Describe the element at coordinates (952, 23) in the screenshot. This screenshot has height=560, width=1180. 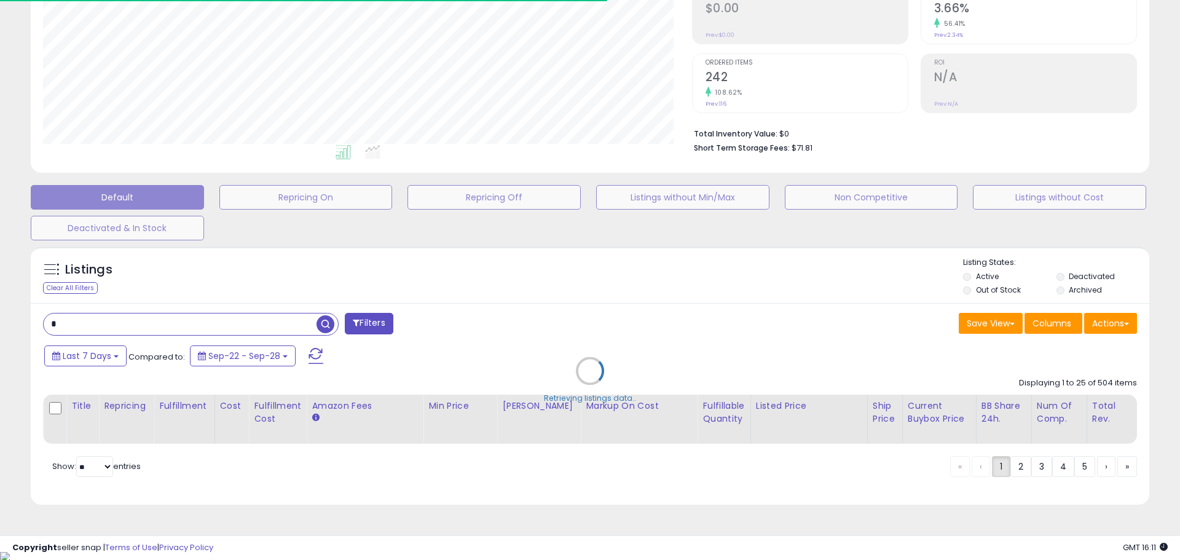
I see `small: 56.41%` at that location.